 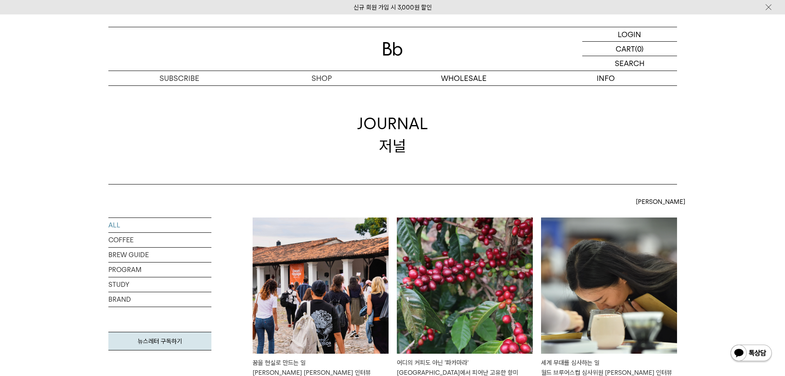 What do you see at coordinates (630, 34) in the screenshot?
I see `p: LOGIN` at bounding box center [630, 34].